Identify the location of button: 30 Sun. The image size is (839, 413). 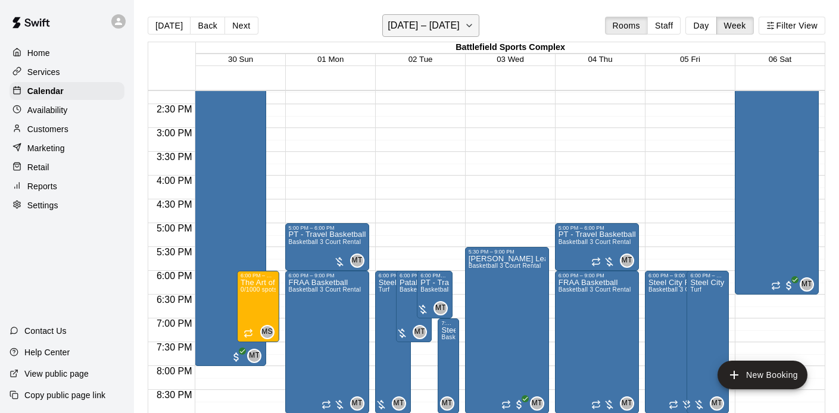
(241, 59).